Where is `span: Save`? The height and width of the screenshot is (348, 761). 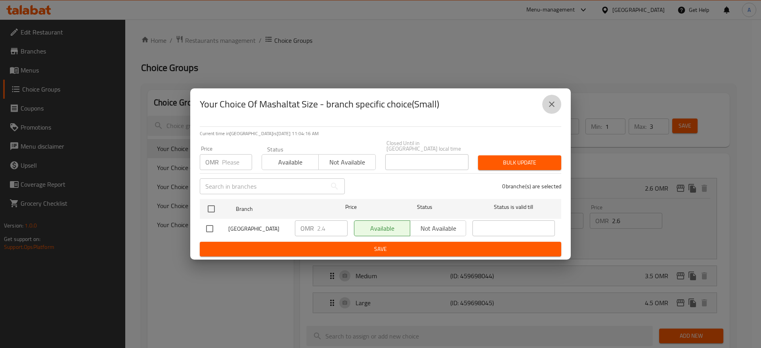
span: Save is located at coordinates (381, 249).